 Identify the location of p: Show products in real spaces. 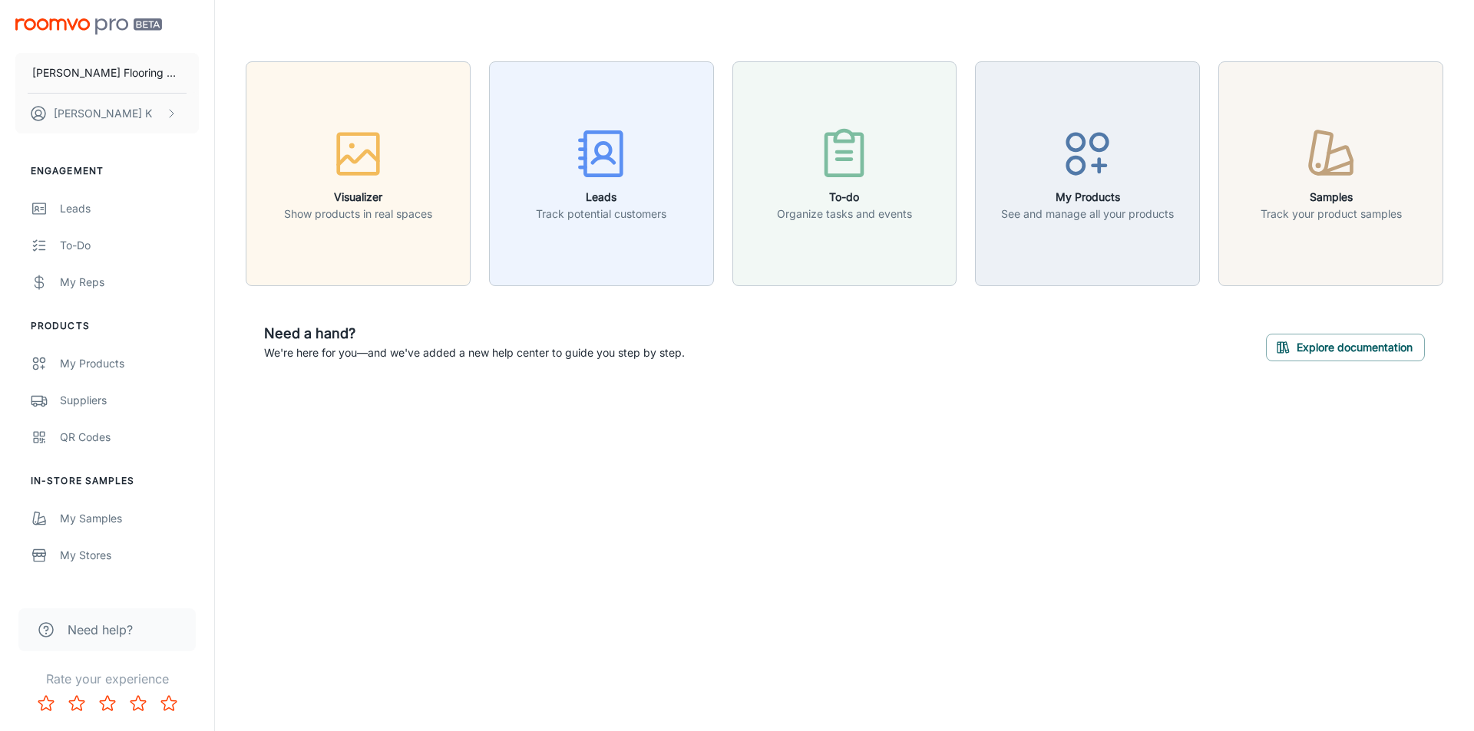
(358, 214).